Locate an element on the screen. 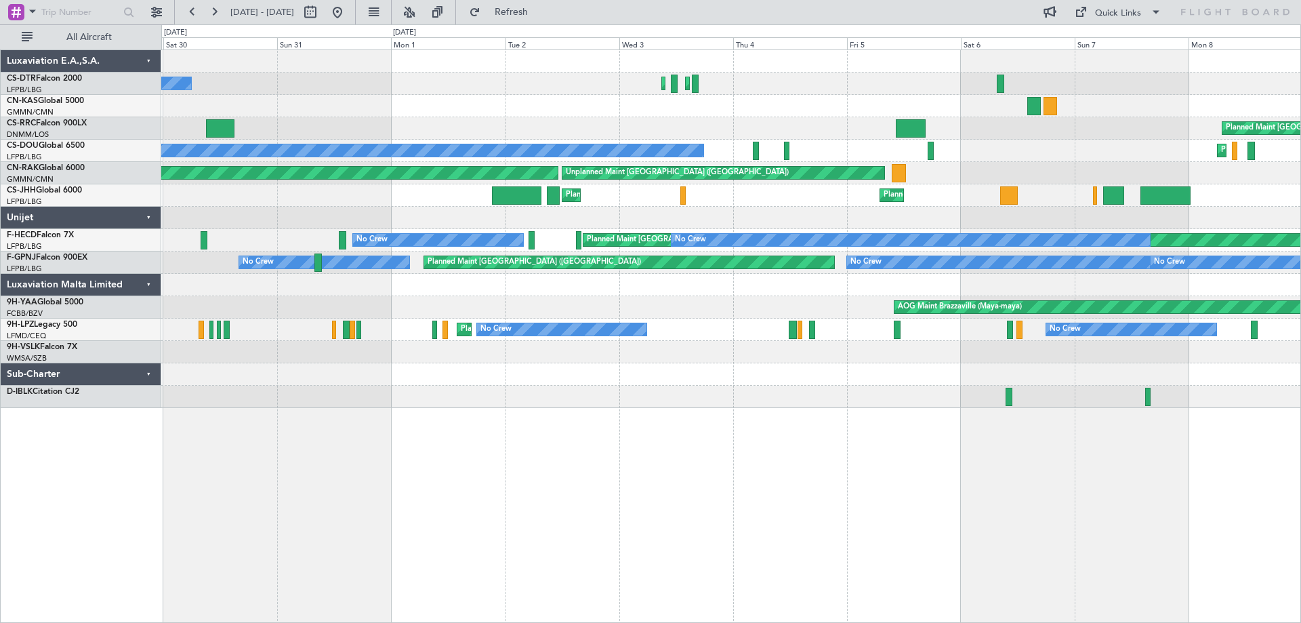  span: CS-JHH is located at coordinates (21, 190).